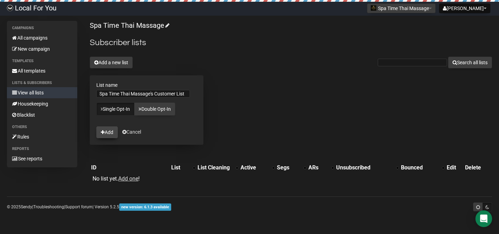  What do you see at coordinates (42, 127) in the screenshot?
I see `li: Others` at bounding box center [42, 127].